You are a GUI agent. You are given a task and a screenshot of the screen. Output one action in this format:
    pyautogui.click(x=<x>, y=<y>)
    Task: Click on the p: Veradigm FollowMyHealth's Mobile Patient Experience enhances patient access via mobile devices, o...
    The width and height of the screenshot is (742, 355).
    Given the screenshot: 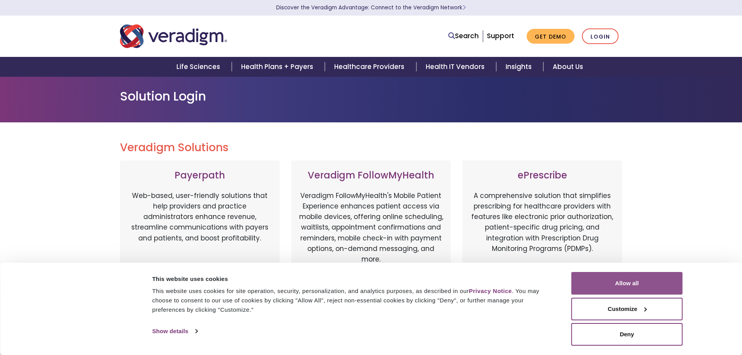 What is the action you would take?
    pyautogui.click(x=371, y=228)
    